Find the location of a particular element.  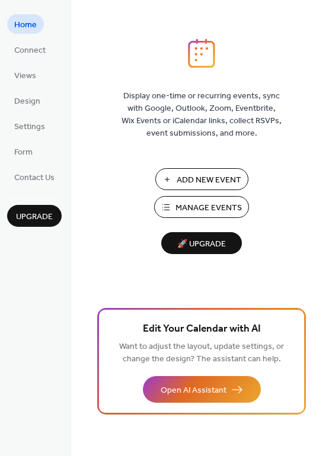

span: Form is located at coordinates (23, 152).